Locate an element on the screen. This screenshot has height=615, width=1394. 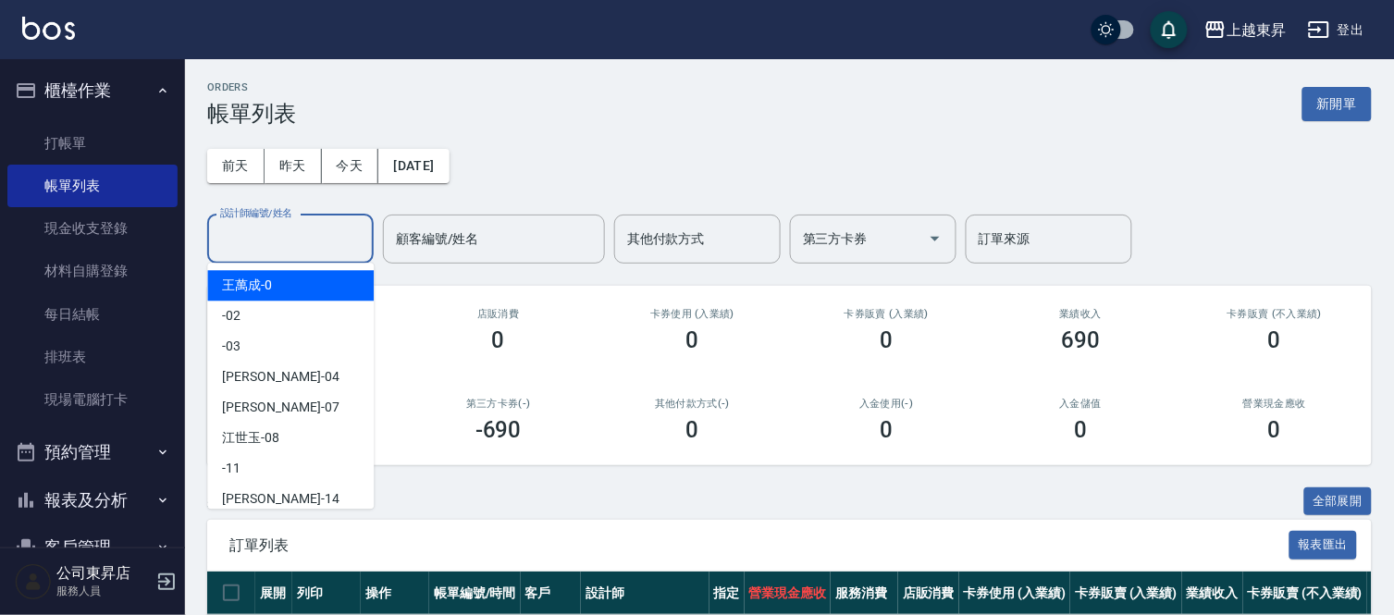
a: 打帳單 is located at coordinates (92, 143).